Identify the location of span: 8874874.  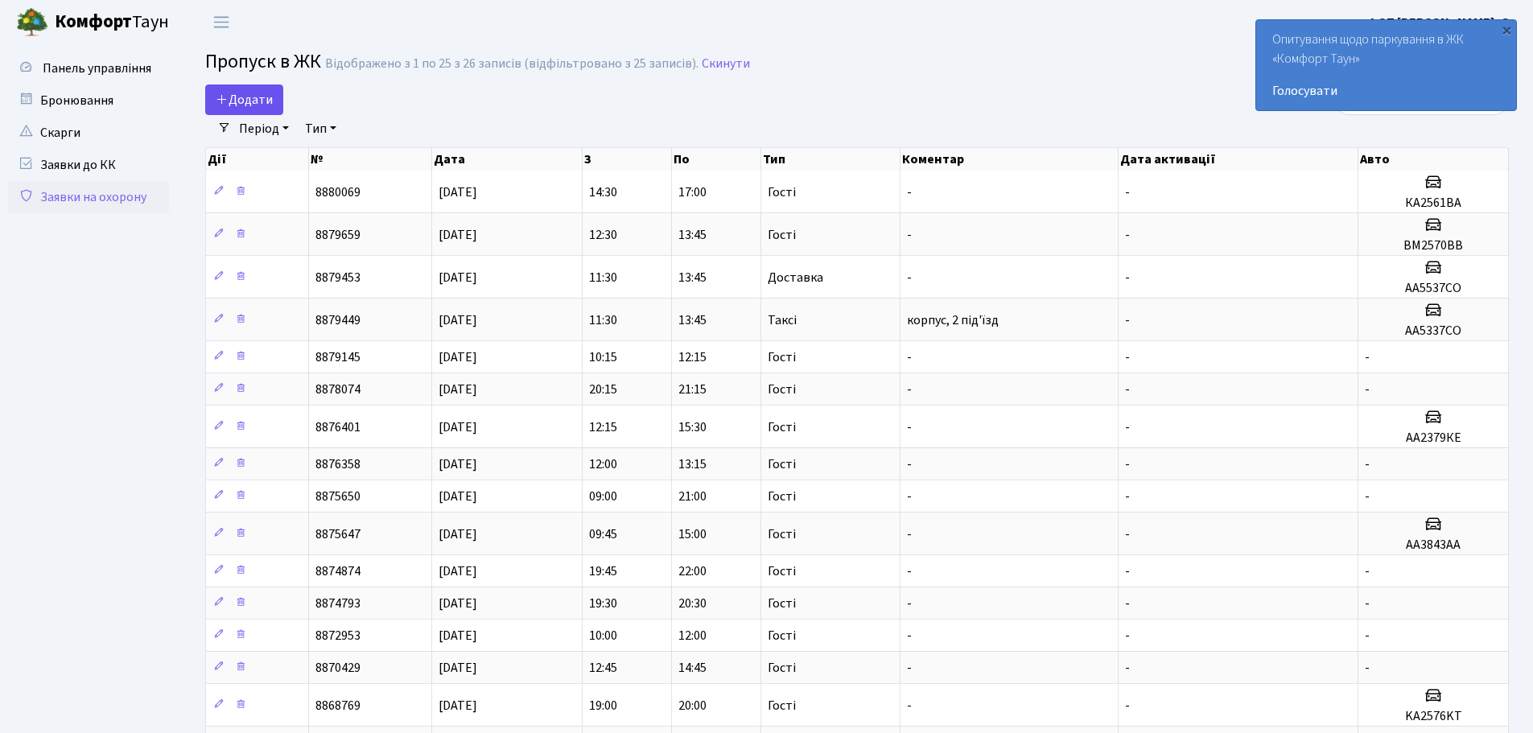
(338, 571).